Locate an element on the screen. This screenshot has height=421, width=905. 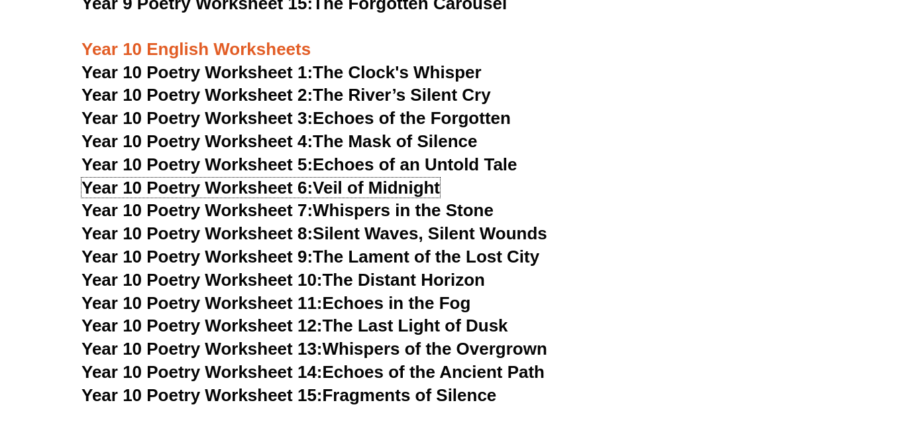
a: Year 10 Poetry Worksheet 2:The River’s Silent Cry is located at coordinates (286, 95).